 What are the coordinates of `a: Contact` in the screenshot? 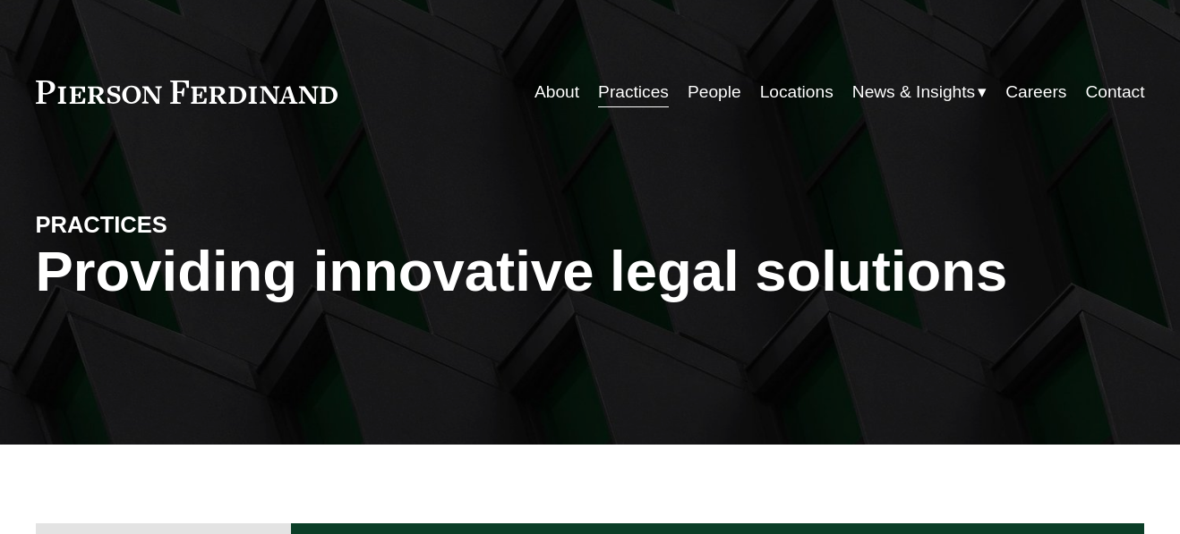 It's located at (1114, 92).